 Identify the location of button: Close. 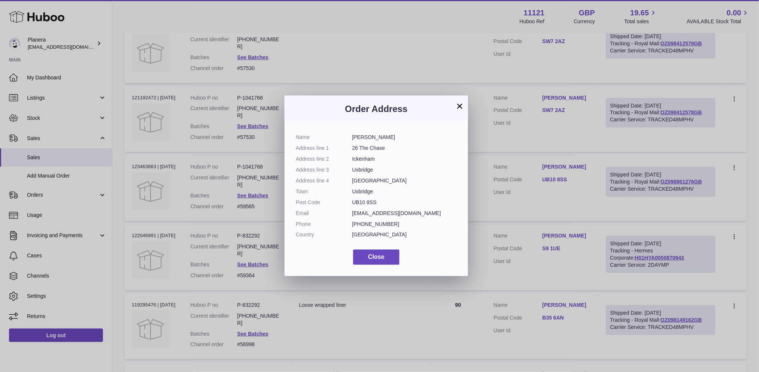
(376, 257).